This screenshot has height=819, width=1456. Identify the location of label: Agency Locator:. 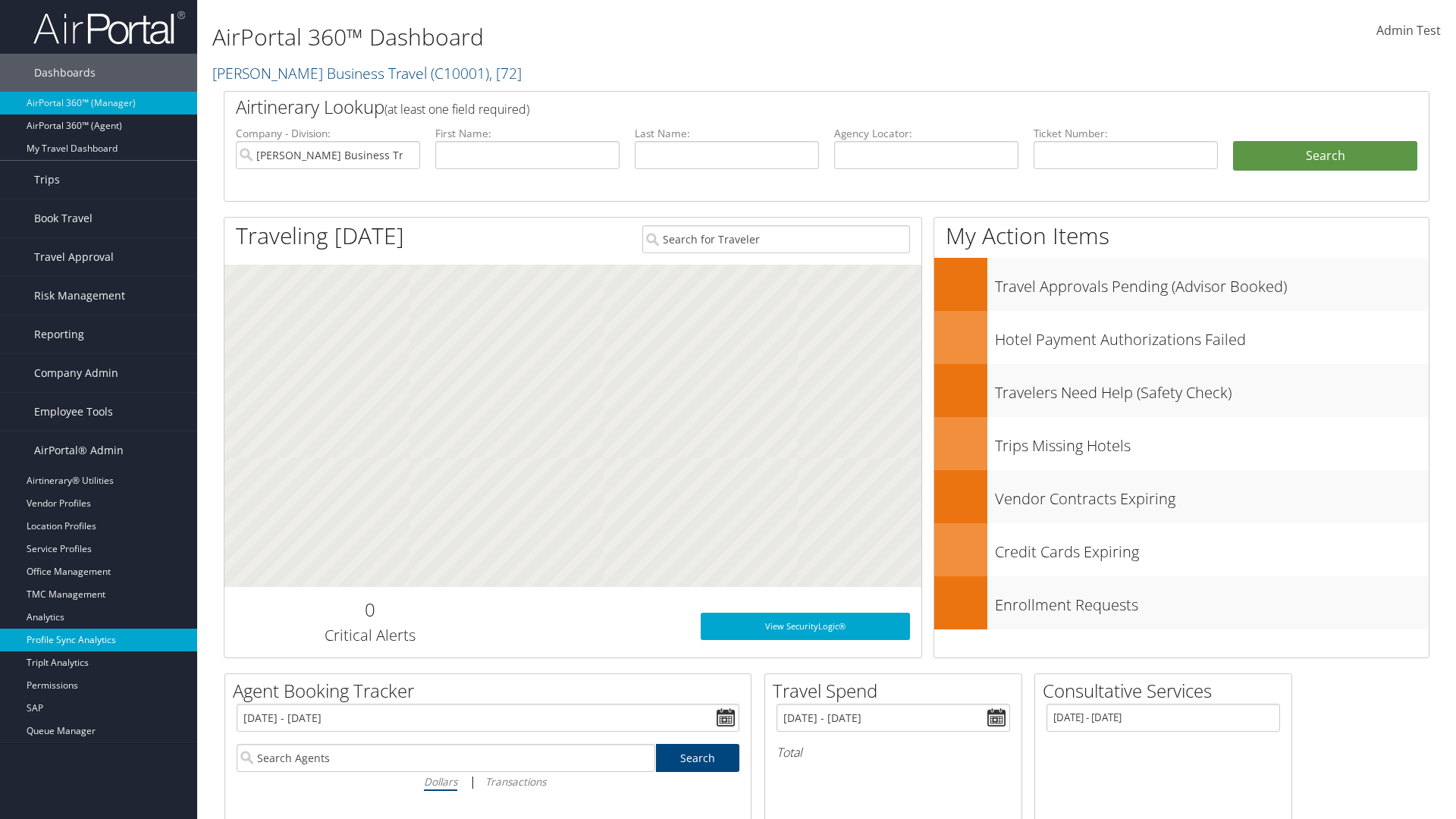
(927, 133).